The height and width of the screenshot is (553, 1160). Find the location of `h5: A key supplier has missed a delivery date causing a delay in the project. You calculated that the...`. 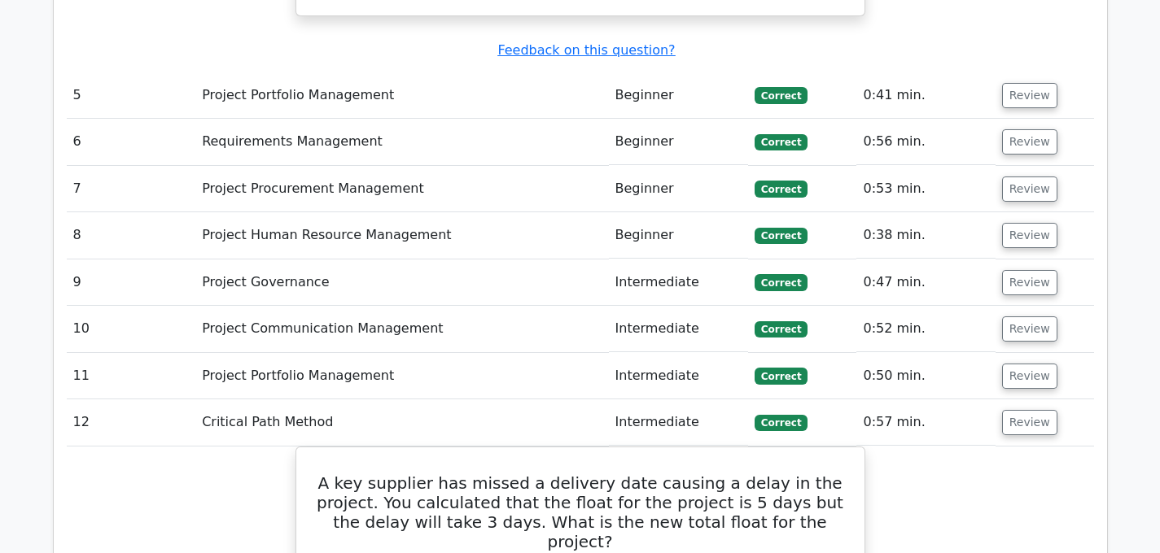

h5: A key supplier has missed a delivery date causing a delay in the project. You calculated that the... is located at coordinates (580, 513).